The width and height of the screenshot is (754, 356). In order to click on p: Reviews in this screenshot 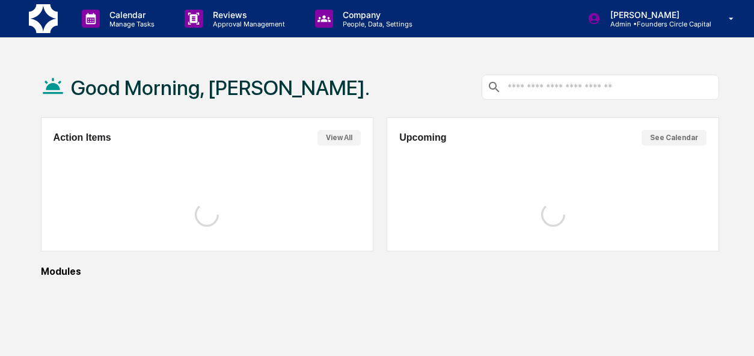, I will do `click(247, 14)`.